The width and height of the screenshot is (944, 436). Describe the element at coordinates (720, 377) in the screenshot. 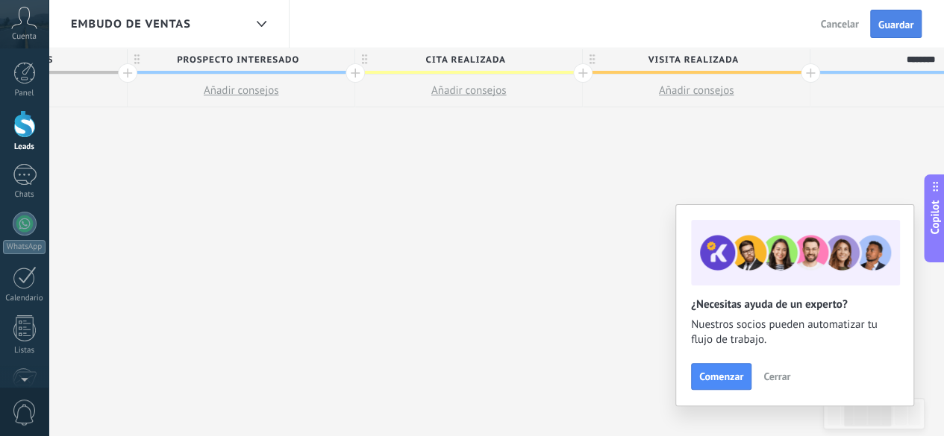

I see `button: Comenzar` at that location.